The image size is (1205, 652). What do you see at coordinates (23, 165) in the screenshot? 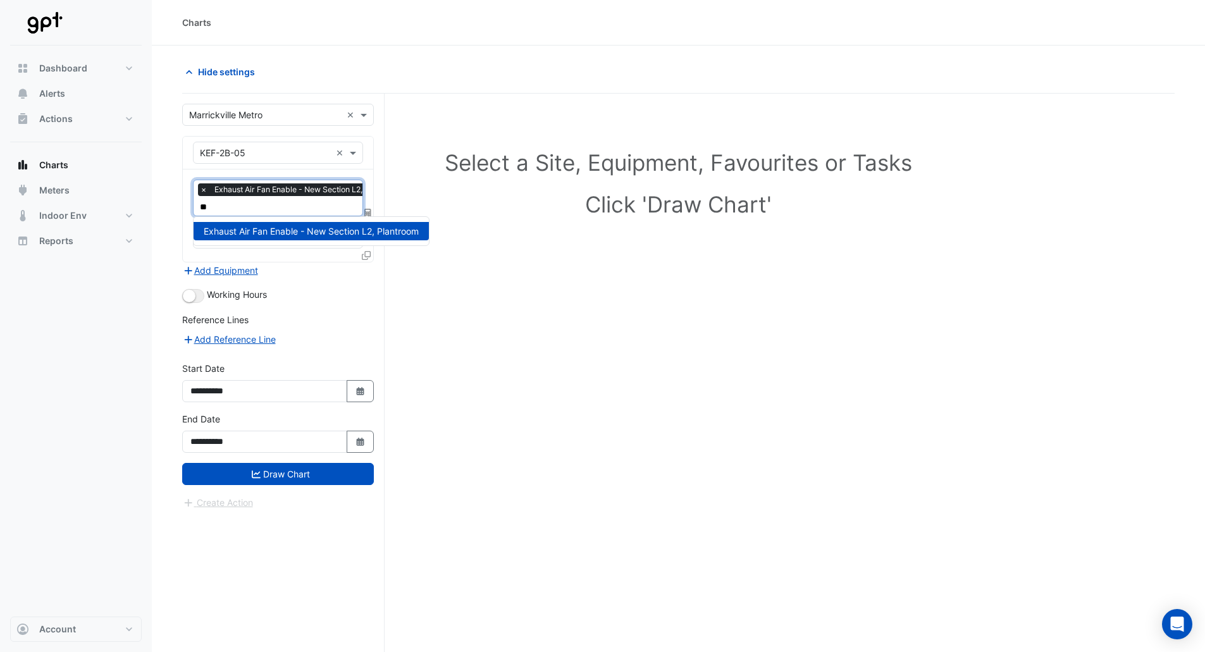
I see `app-icon: Charts` at bounding box center [23, 165].